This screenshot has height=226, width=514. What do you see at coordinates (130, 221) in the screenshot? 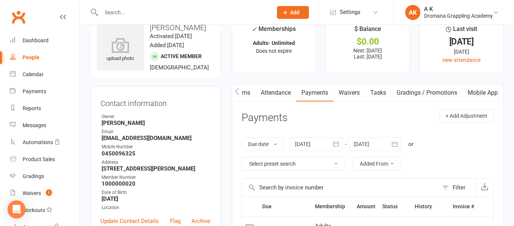
I see `a: Update Contact Details` at bounding box center [130, 221].